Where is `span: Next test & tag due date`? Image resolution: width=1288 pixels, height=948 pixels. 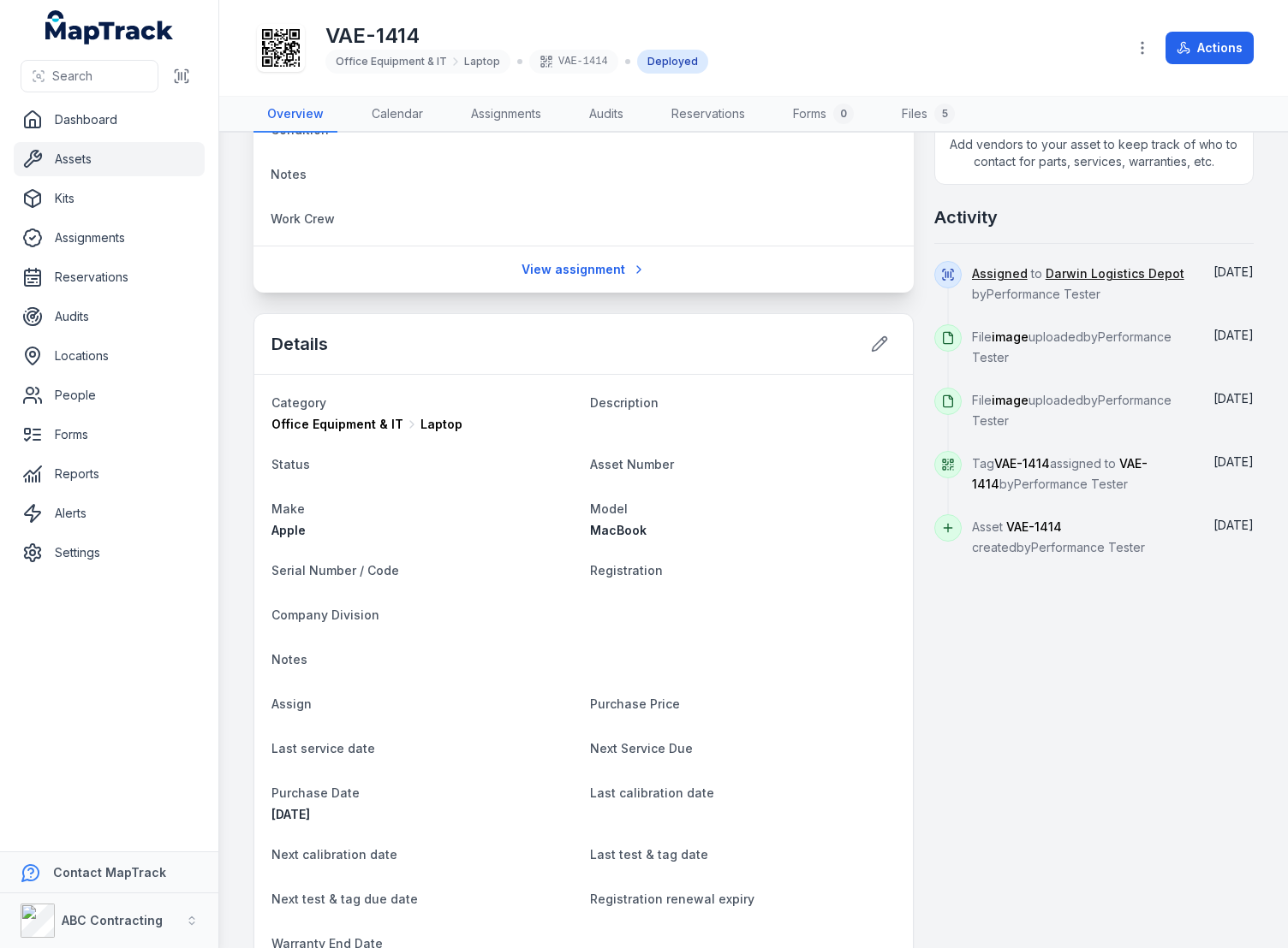 span: Next test & tag due date is located at coordinates (345, 899).